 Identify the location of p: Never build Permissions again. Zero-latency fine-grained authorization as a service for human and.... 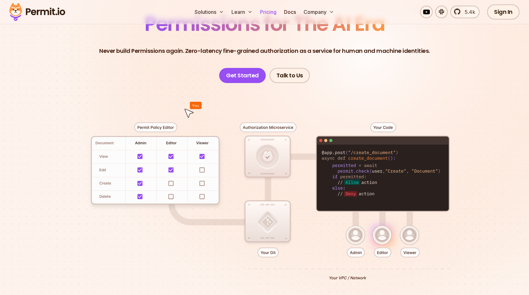
(264, 51).